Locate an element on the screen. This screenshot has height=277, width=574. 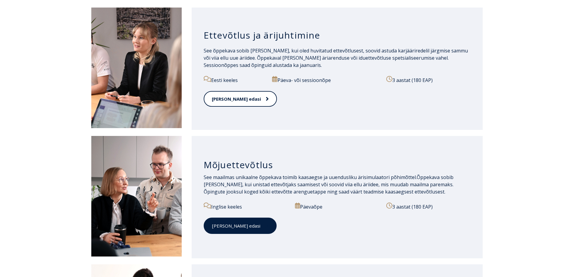
p: Eesti keeles is located at coordinates (234, 80).